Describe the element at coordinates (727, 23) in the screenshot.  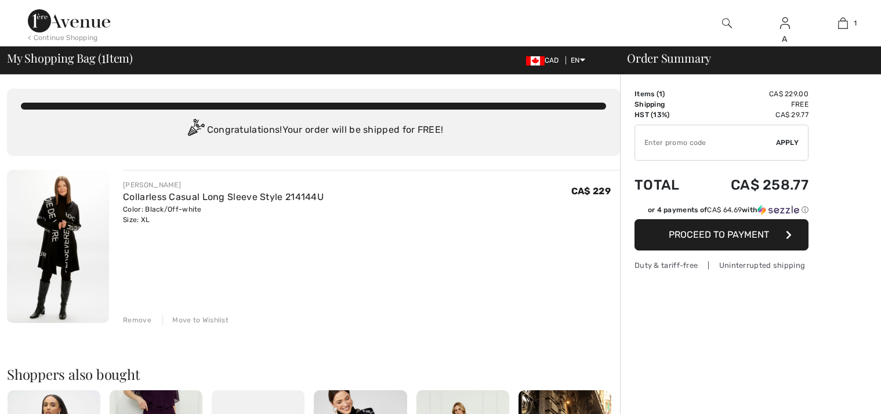
I see `img: search the website` at that location.